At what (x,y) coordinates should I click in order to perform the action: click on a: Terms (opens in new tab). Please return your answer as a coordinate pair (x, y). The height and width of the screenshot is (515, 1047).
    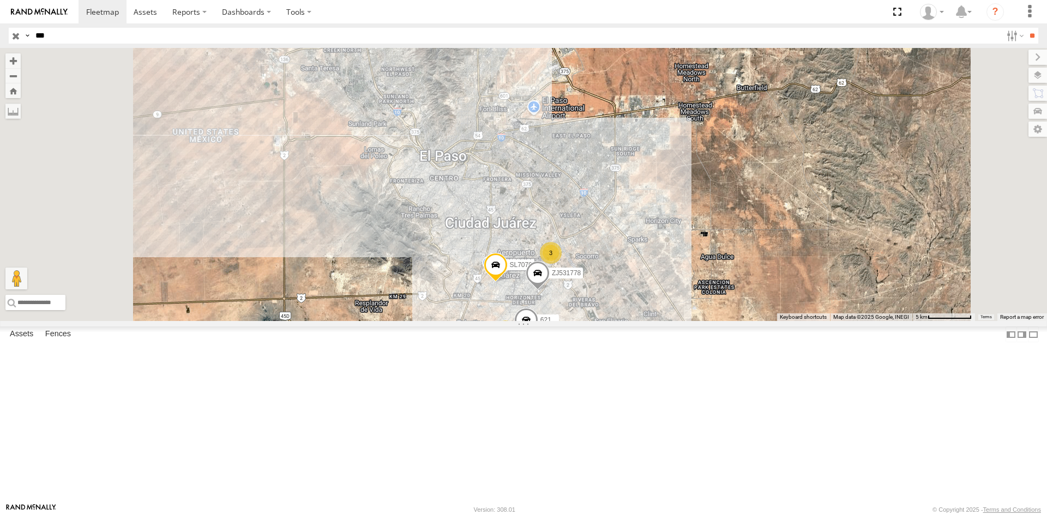
    Looking at the image, I should click on (985, 317).